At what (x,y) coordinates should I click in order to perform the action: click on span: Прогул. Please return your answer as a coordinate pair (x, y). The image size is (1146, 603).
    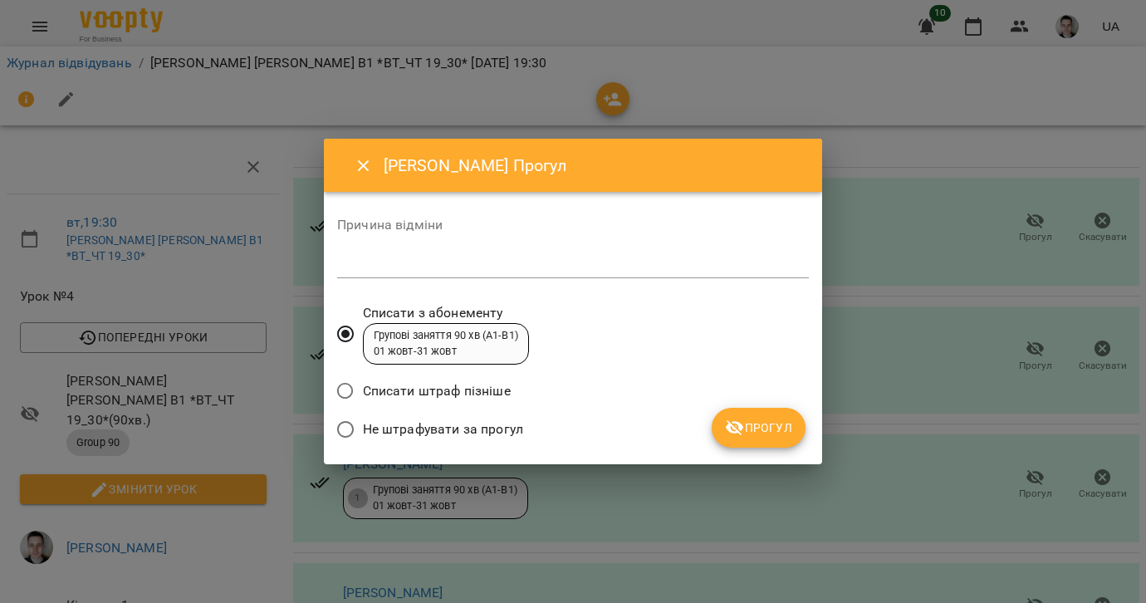
    Looking at the image, I should click on (758, 428).